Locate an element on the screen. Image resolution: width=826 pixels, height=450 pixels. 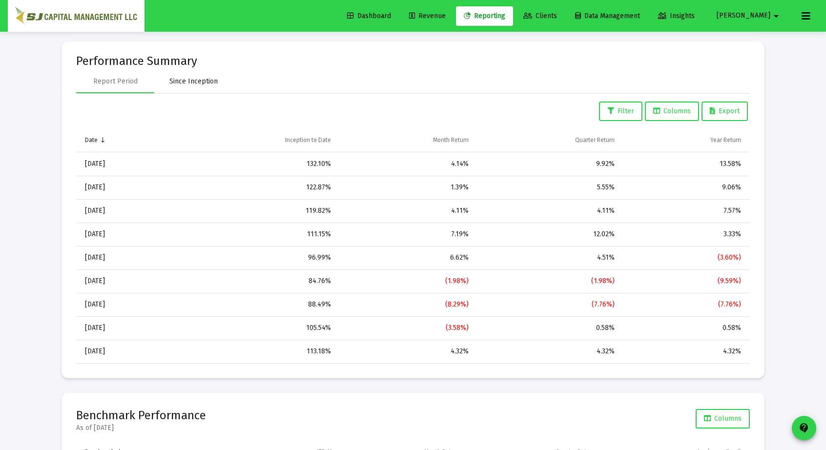
div: 3.33% is located at coordinates (684, 234).